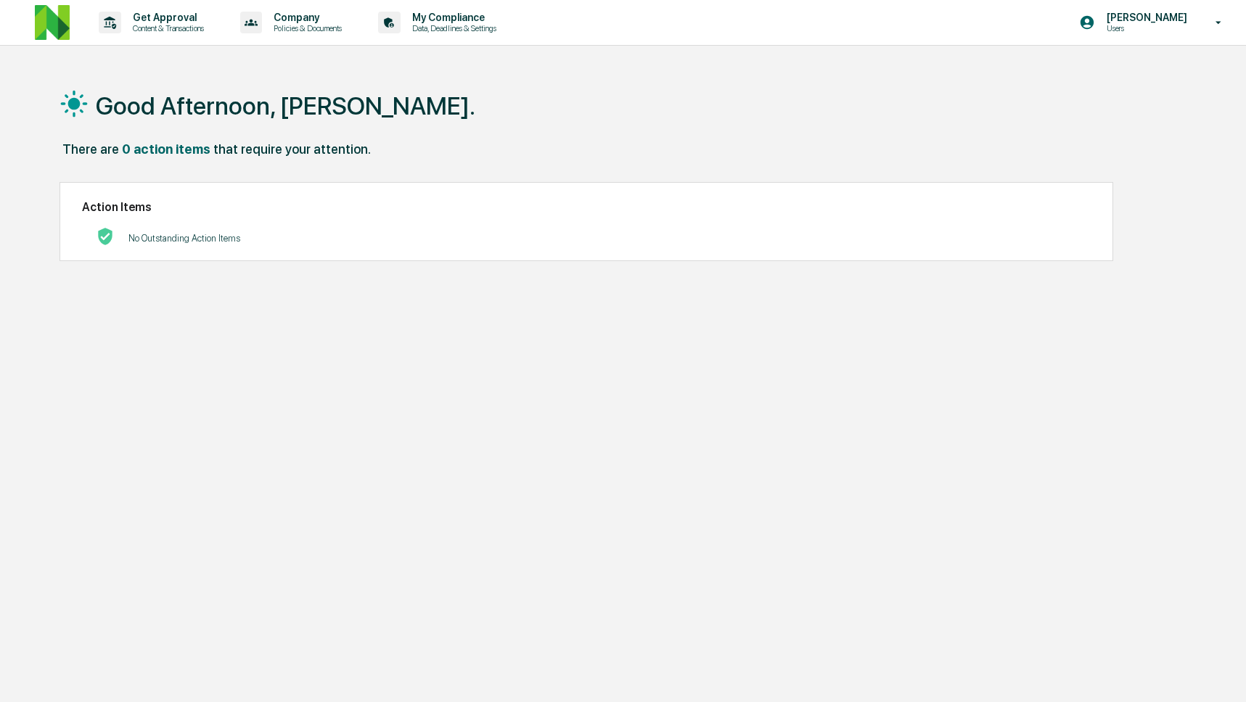 The image size is (1246, 702). Describe the element at coordinates (91, 149) in the screenshot. I see `div: There are` at that location.